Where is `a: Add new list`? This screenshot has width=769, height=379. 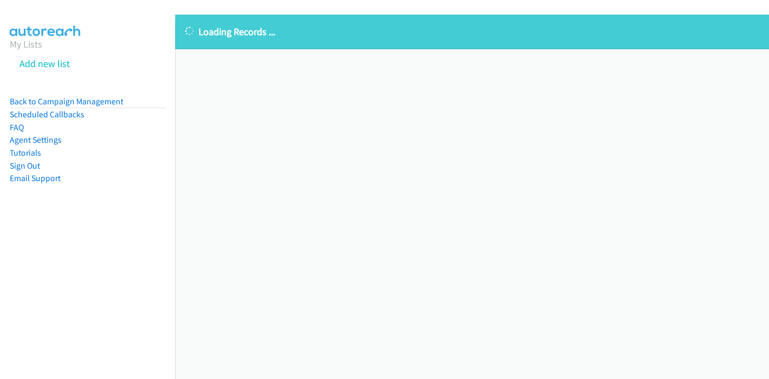
a: Add new list is located at coordinates (44, 63).